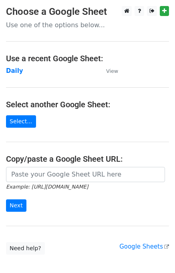 The image size is (175, 273). Describe the element at coordinates (16, 205) in the screenshot. I see `input: Next` at that location.